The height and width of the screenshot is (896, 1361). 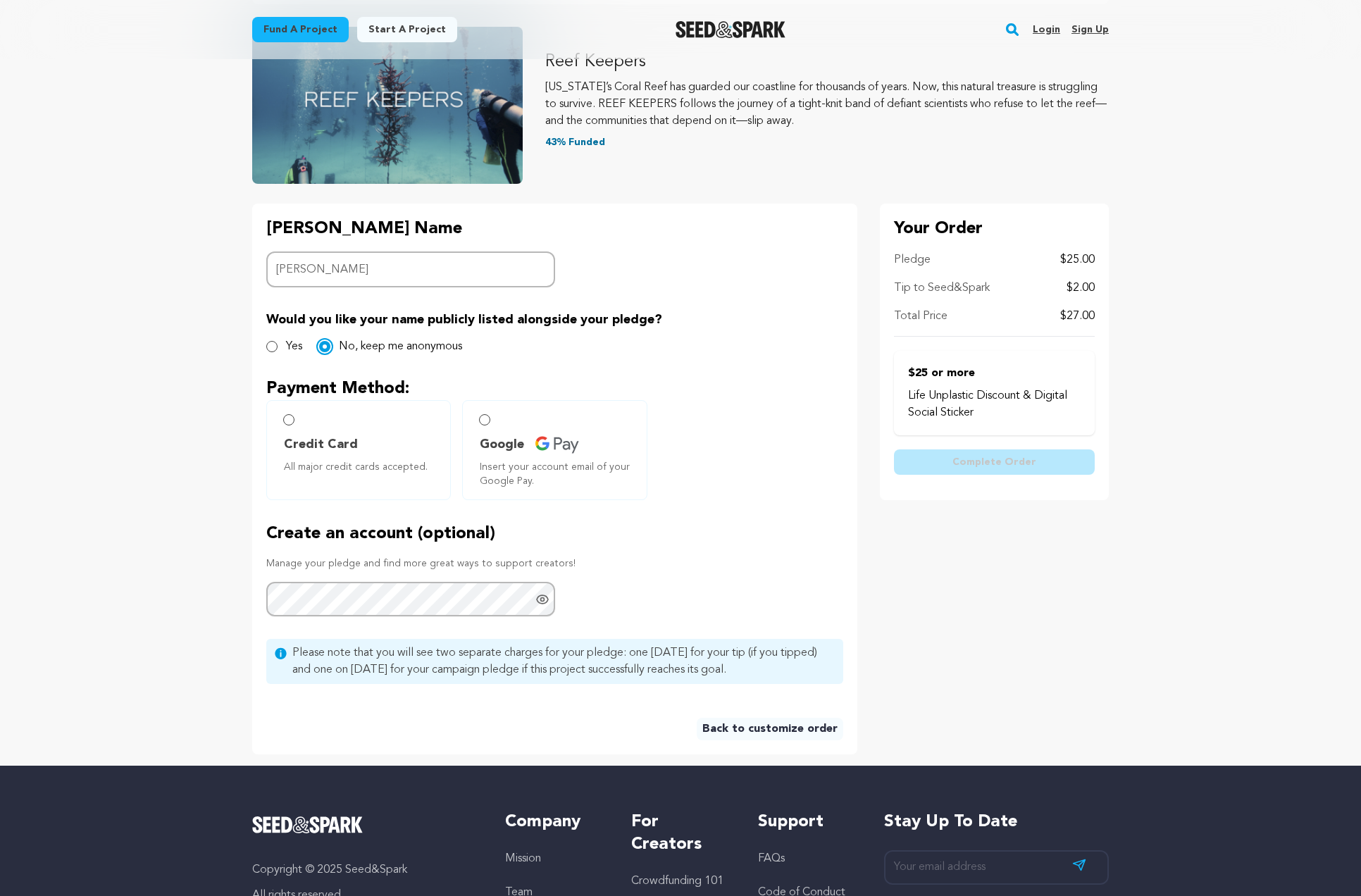 What do you see at coordinates (1077, 260) in the screenshot?
I see `p: $25.00` at bounding box center [1077, 260].